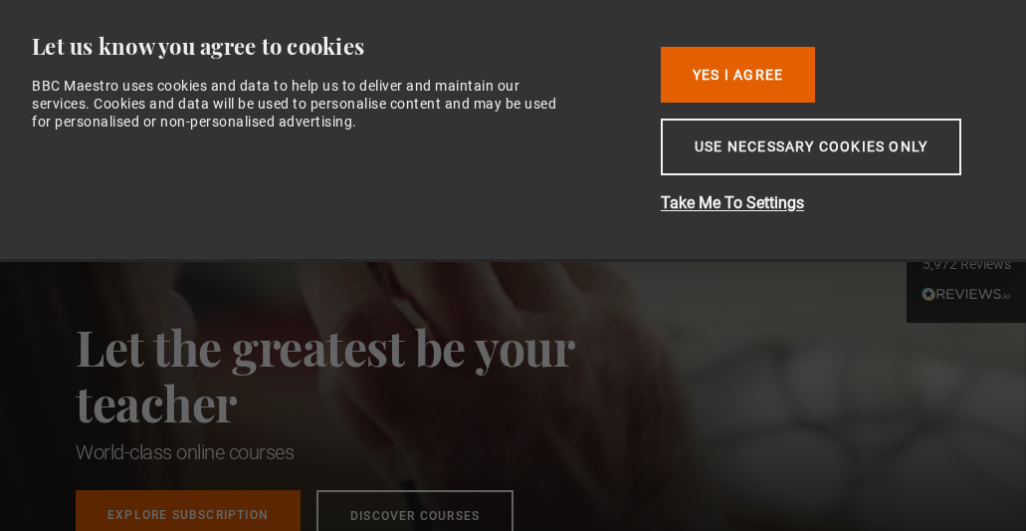 The width and height of the screenshot is (1026, 531). Describe the element at coordinates (966, 266) in the screenshot. I see `div: 5,972 ReviewsRead All Reviews` at that location.